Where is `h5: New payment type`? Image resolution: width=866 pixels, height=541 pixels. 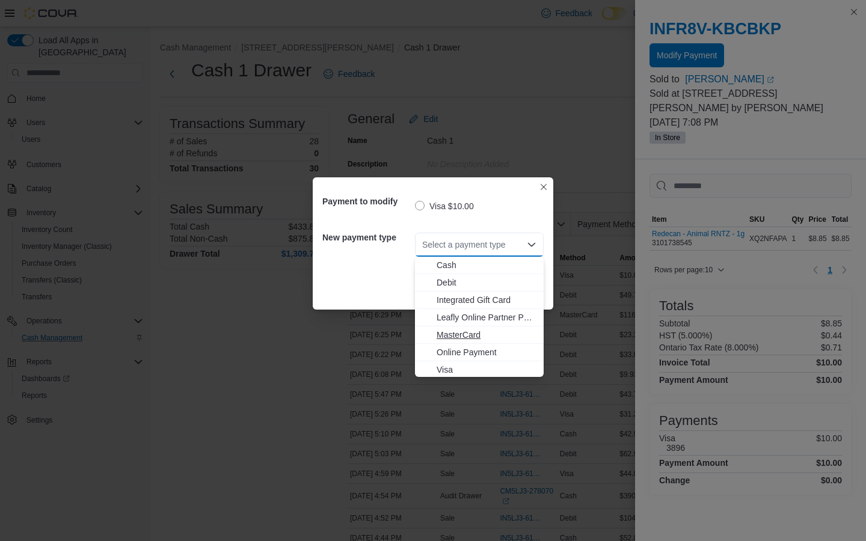 h5: New payment type is located at coordinates (368, 238).